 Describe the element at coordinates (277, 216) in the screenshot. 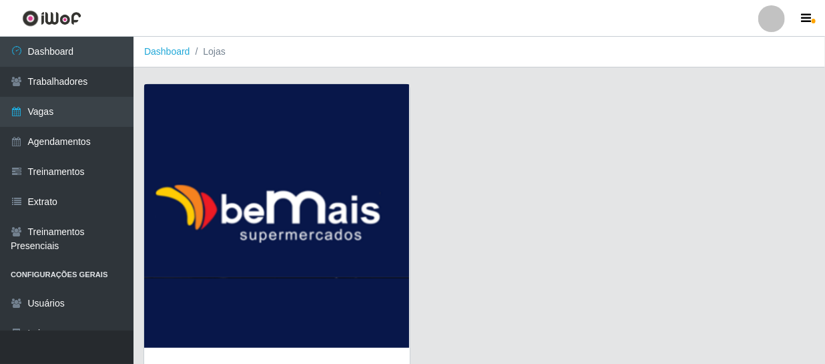

I see `img: cardImg` at that location.